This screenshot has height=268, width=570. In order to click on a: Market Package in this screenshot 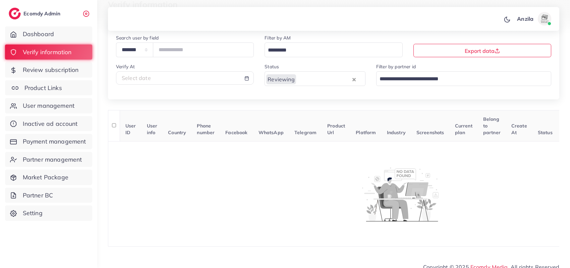, I will do `click(49, 178)`.